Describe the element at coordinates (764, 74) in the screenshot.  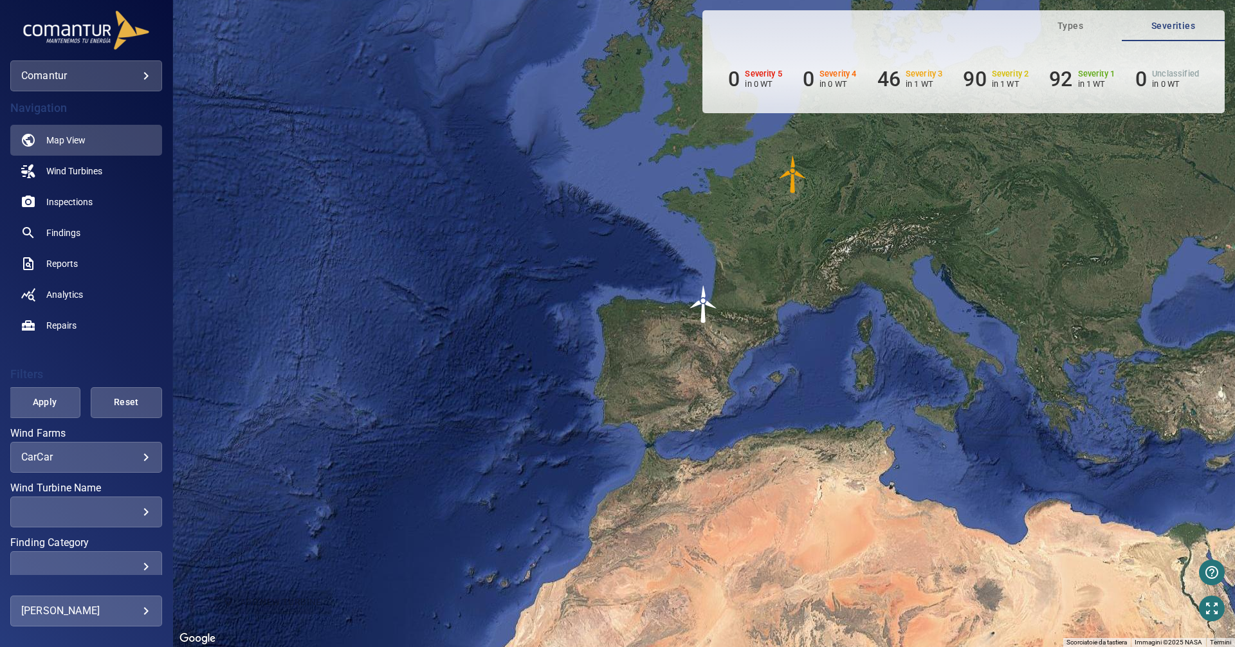
I see `h6: Severity 5` at that location.